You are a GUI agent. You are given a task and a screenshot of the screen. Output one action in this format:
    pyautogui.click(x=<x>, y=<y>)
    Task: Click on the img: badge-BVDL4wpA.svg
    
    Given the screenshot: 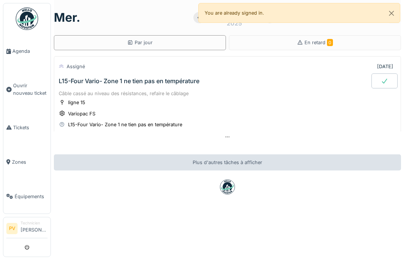 What is the action you would take?
    pyautogui.click(x=228, y=187)
    